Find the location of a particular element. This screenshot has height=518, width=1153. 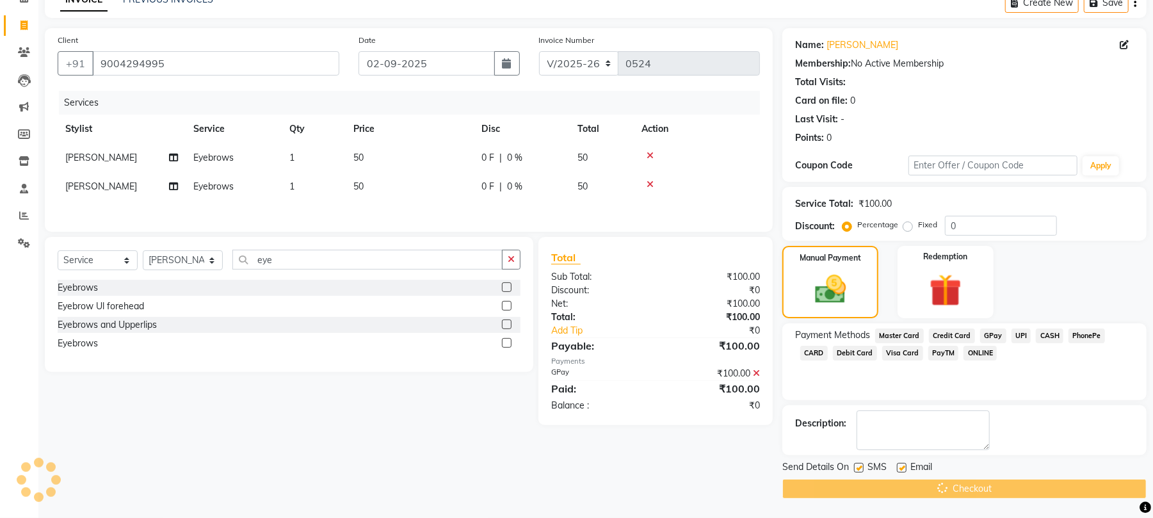

th: Total is located at coordinates (602, 129).